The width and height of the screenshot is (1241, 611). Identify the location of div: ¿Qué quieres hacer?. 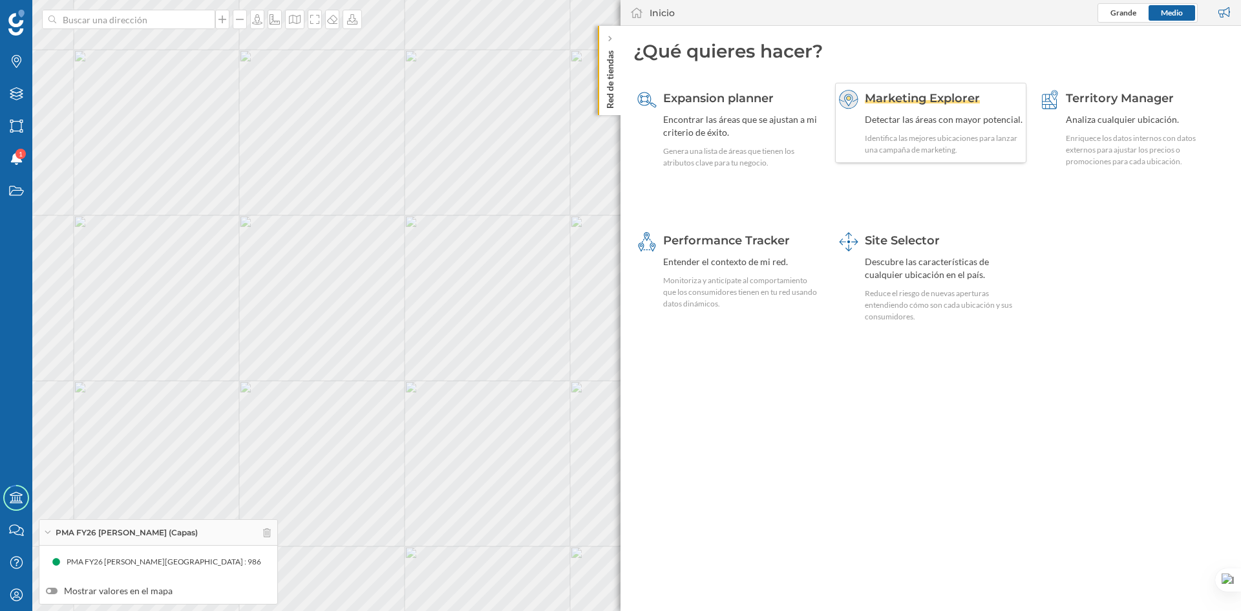
(931, 51).